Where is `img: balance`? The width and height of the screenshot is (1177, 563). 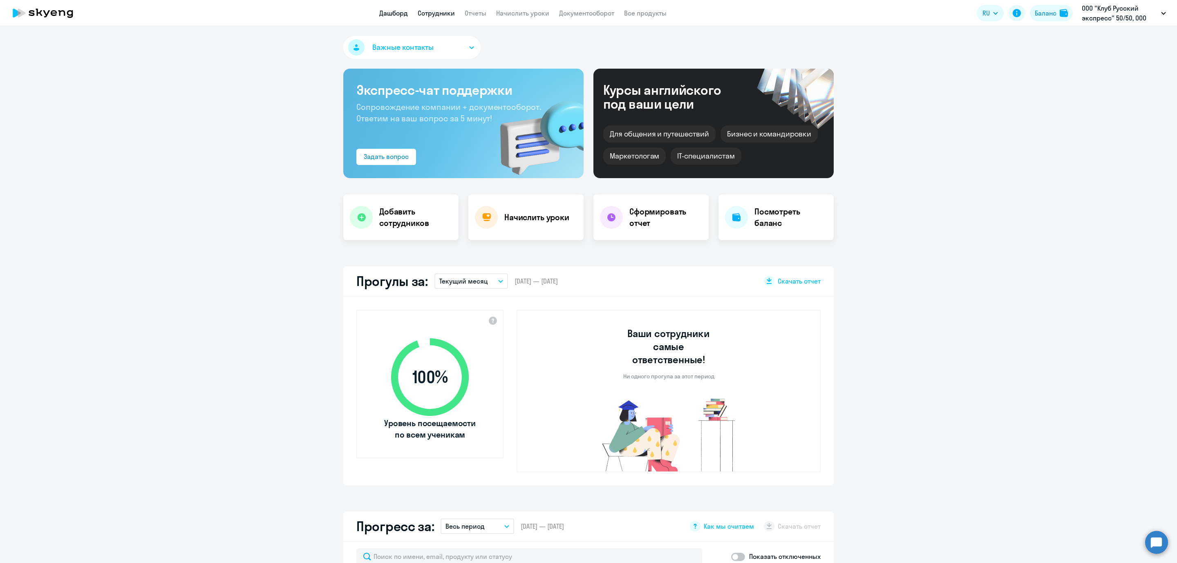
img: balance is located at coordinates (1063, 13).